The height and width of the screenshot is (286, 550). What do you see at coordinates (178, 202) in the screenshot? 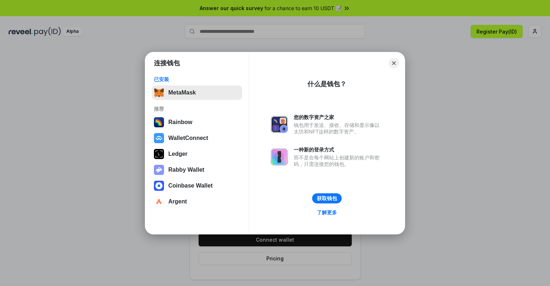
I see `div: Argent` at bounding box center [178, 202].